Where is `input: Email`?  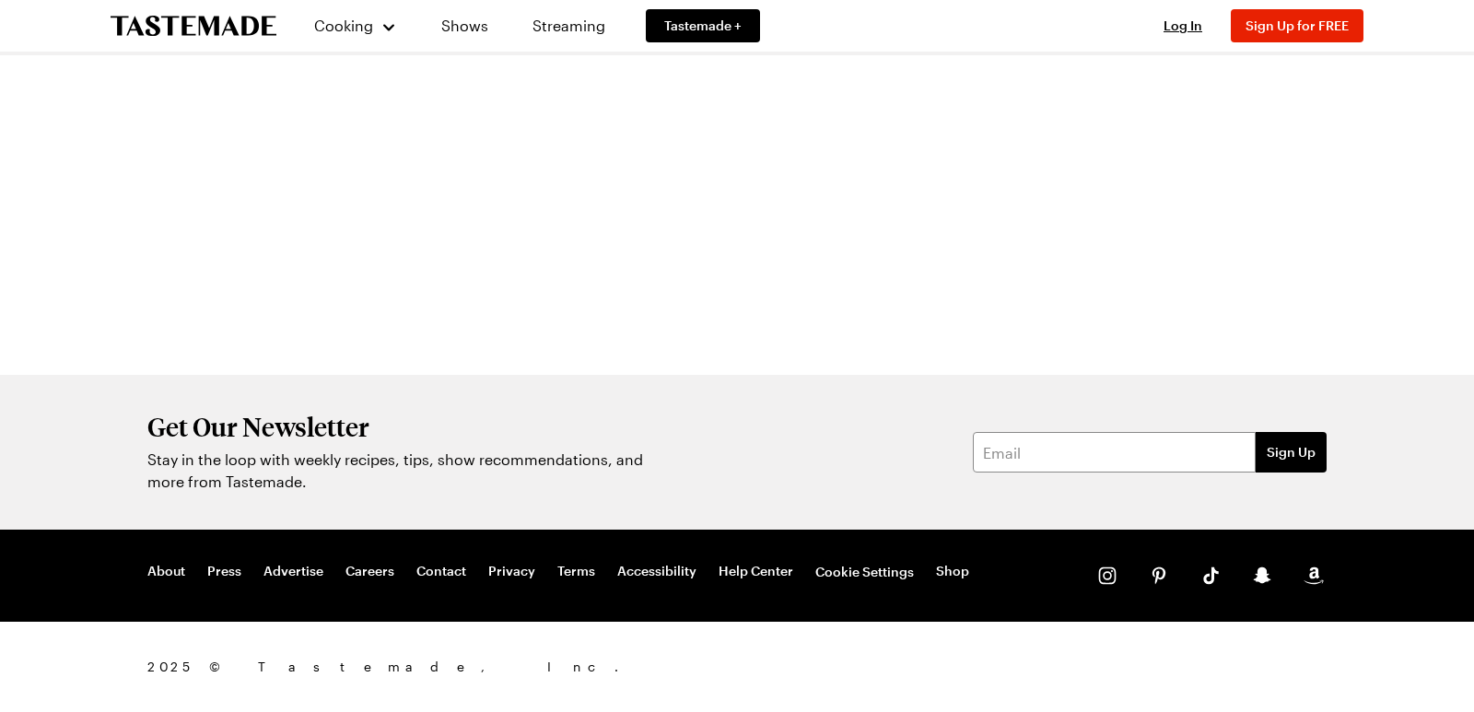 input: Email is located at coordinates (1114, 452).